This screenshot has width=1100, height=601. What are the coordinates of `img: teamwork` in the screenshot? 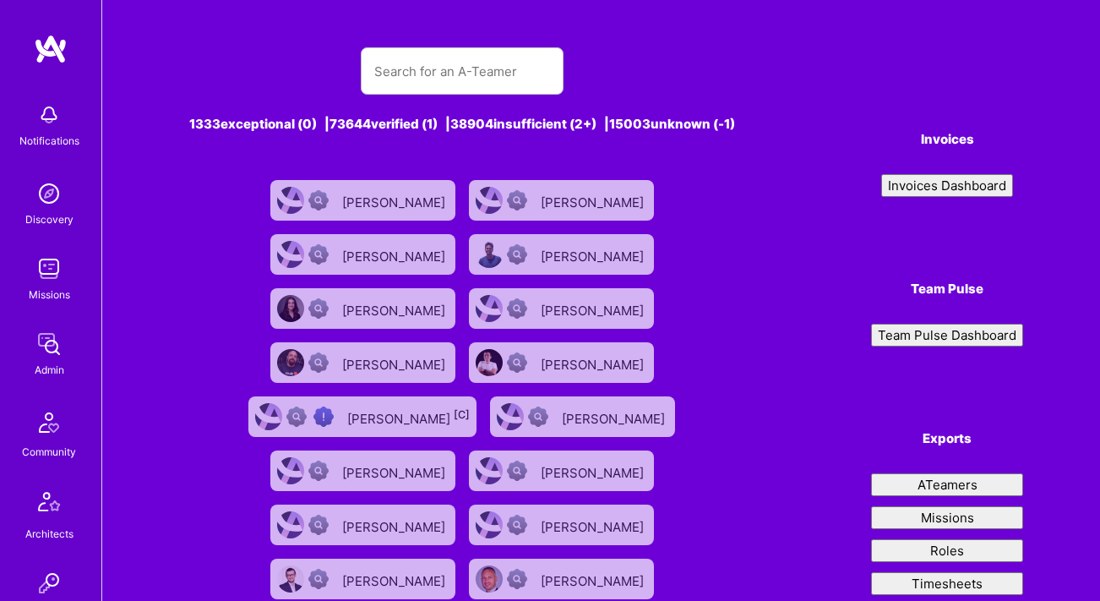 It's located at (49, 269).